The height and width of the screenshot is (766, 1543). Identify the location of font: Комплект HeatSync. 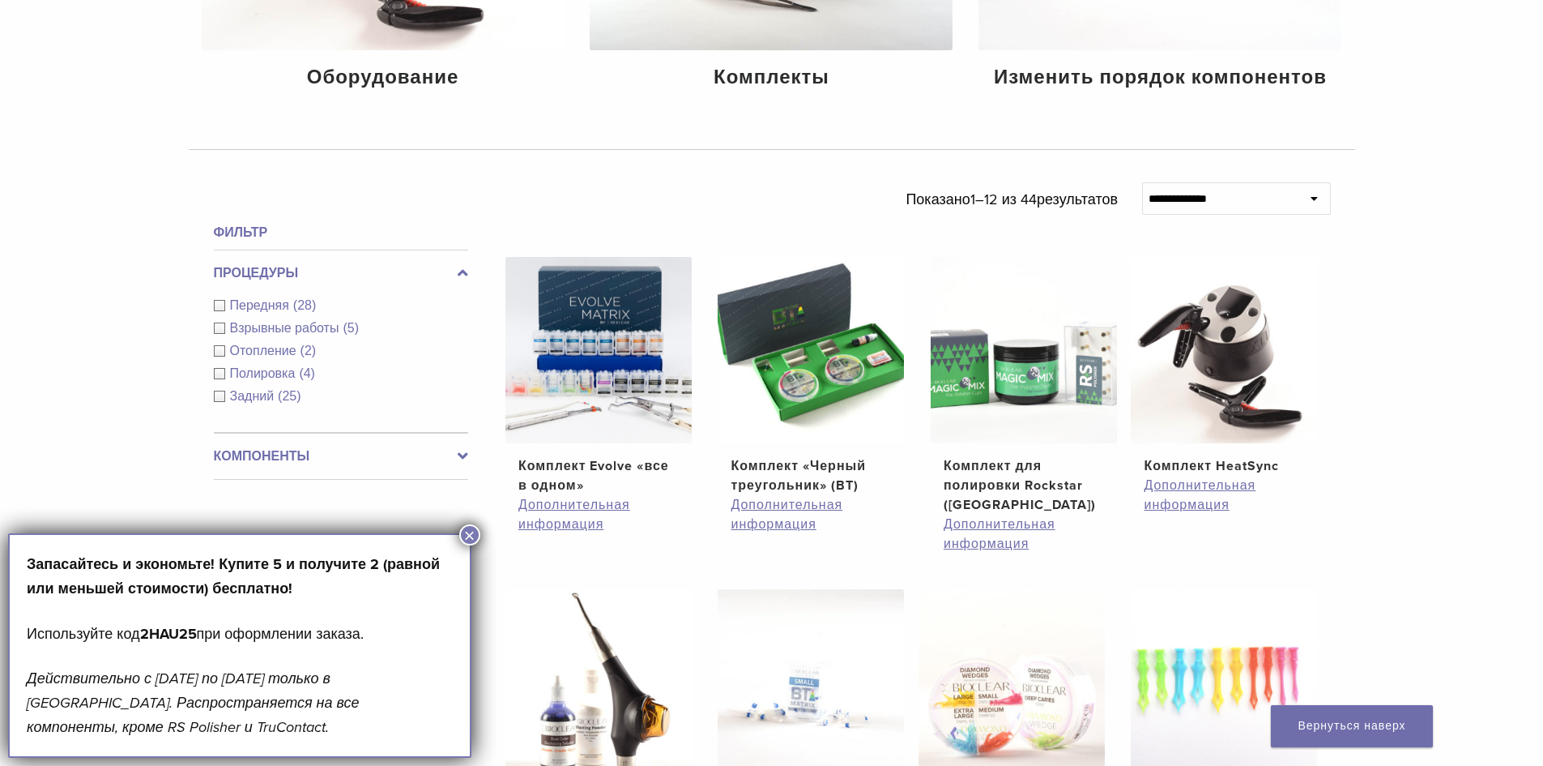
(1211, 466).